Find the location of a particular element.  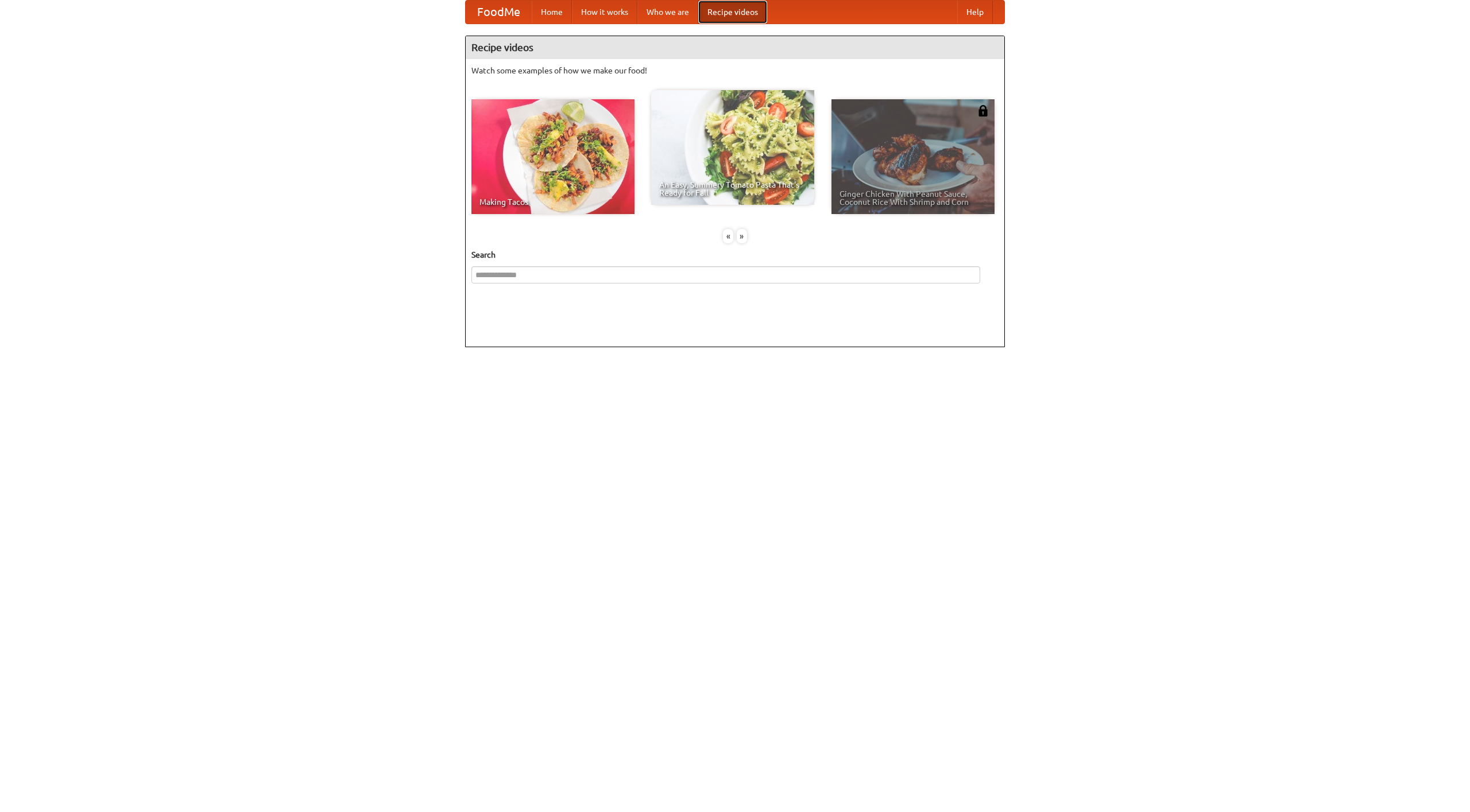

a: Who we are is located at coordinates (668, 12).